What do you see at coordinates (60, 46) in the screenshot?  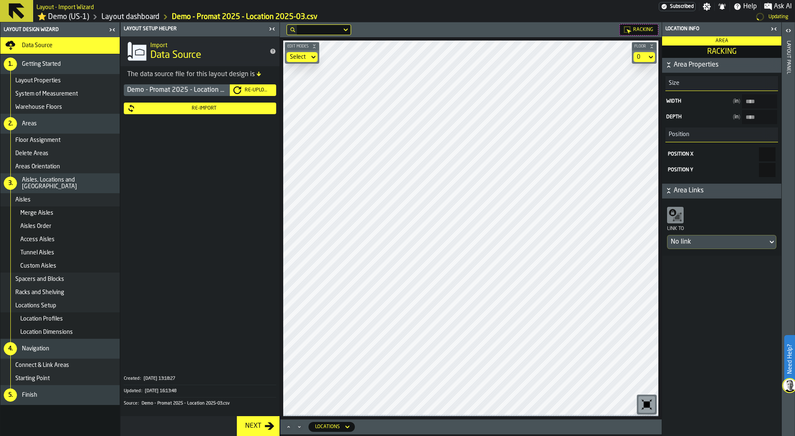 I see `li: menu Data Source` at bounding box center [60, 46].